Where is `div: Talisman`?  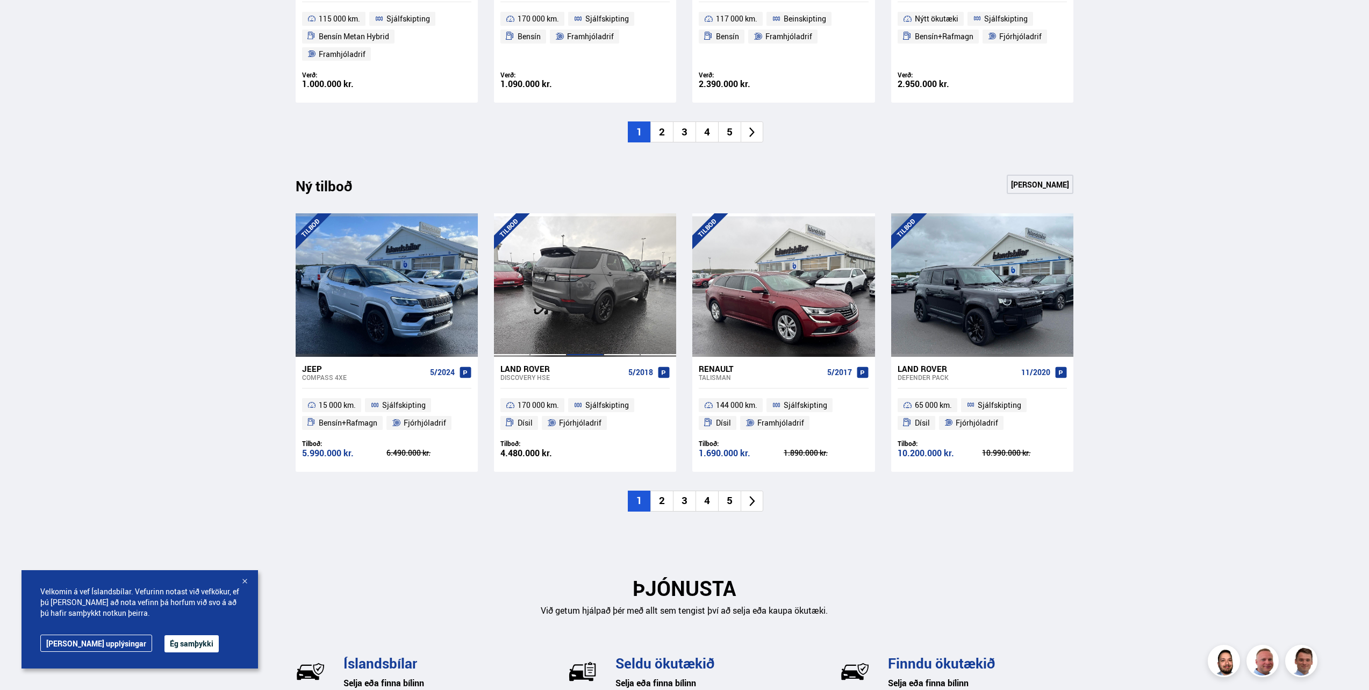 div: Talisman is located at coordinates (761, 377).